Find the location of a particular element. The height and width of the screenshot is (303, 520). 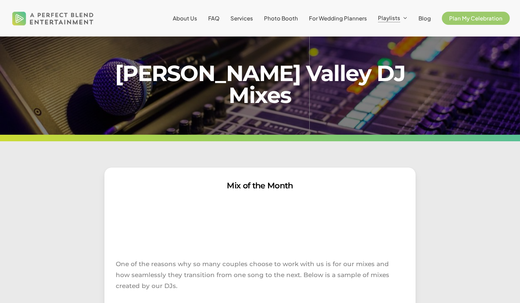

span: For Wedding Planners is located at coordinates (338, 18).